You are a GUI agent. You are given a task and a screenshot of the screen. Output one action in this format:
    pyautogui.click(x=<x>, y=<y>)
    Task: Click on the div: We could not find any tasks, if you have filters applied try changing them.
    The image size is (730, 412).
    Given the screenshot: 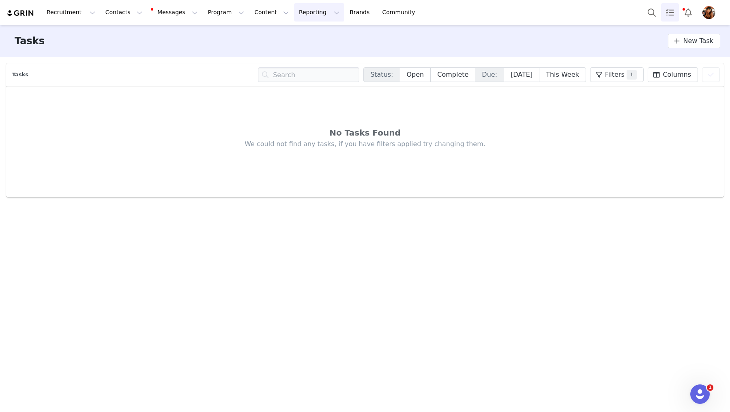 What is the action you would take?
    pyautogui.click(x=365, y=144)
    